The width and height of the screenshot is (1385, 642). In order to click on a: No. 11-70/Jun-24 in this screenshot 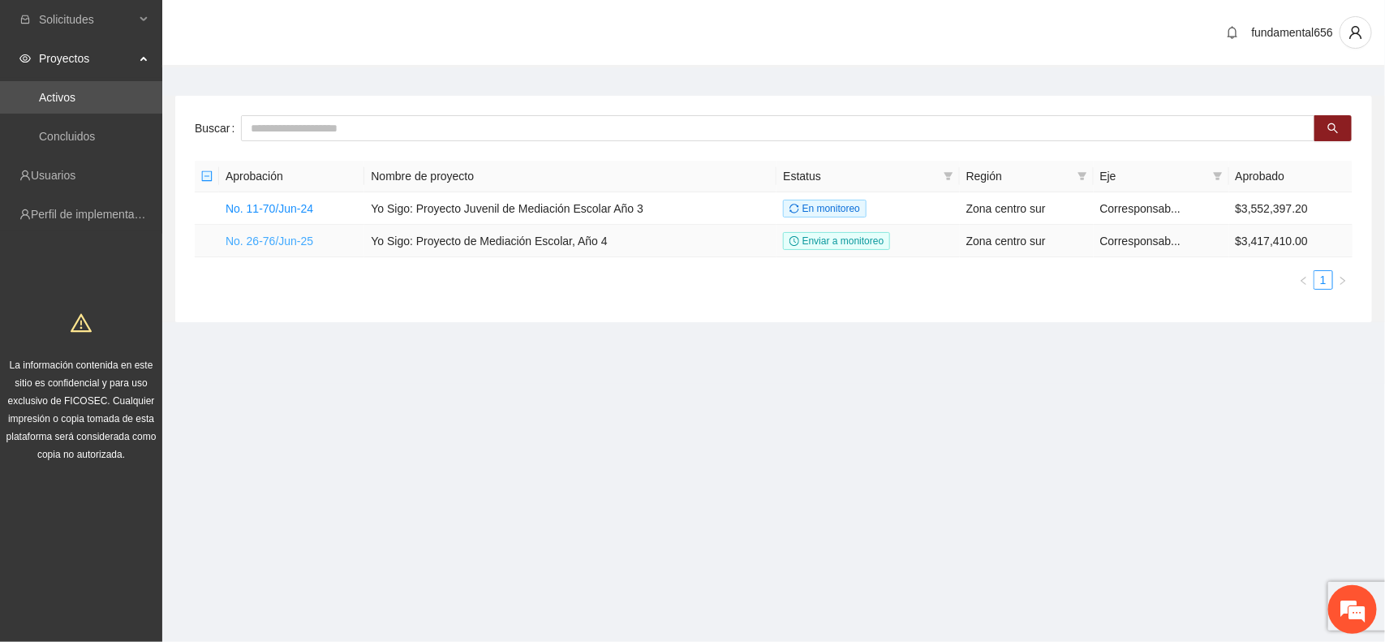, I will do `click(269, 209)`.